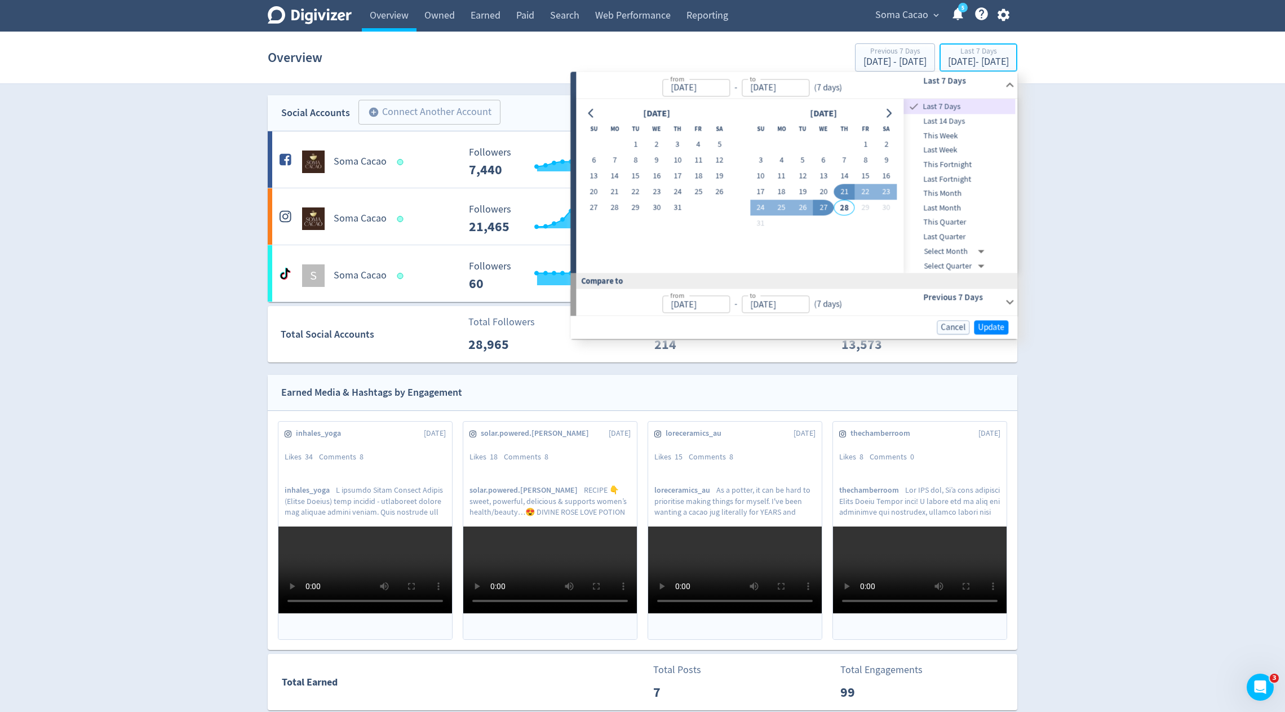 This screenshot has width=1285, height=712. What do you see at coordinates (990, 327) in the screenshot?
I see `button: Update` at bounding box center [990, 327].